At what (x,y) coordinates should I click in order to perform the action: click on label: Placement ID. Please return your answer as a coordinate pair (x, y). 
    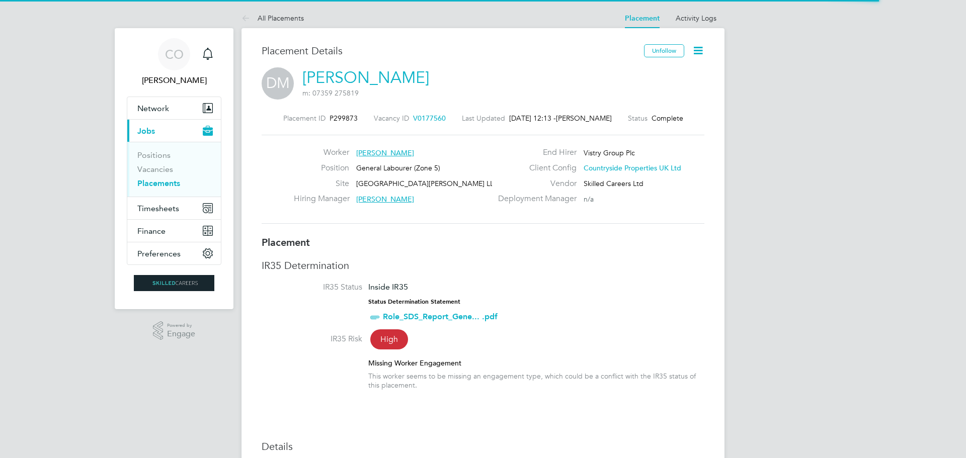
    Looking at the image, I should click on (304, 118).